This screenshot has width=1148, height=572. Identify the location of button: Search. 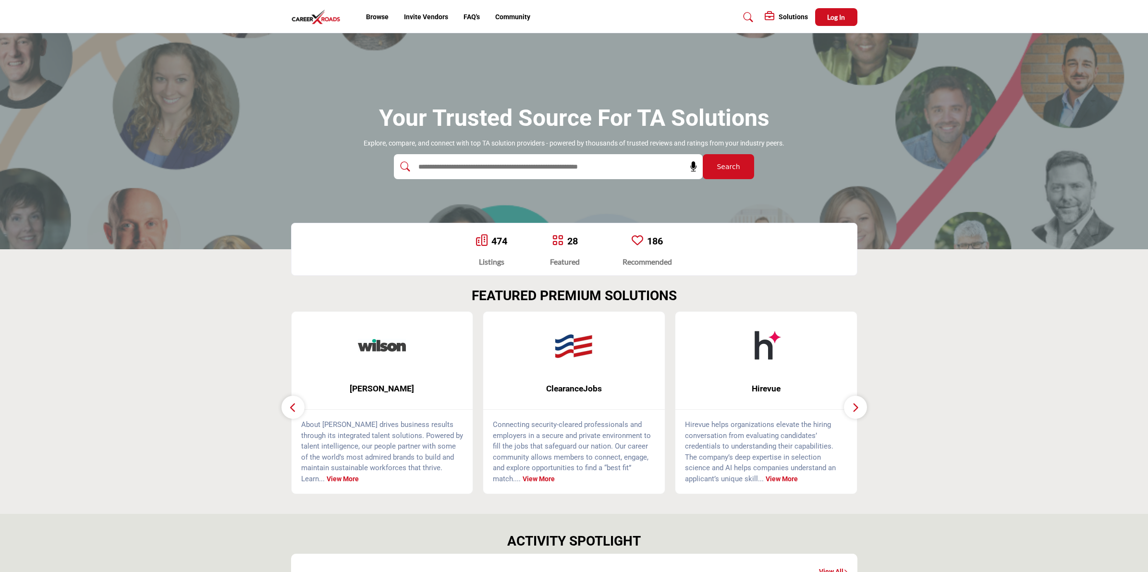
(728, 167).